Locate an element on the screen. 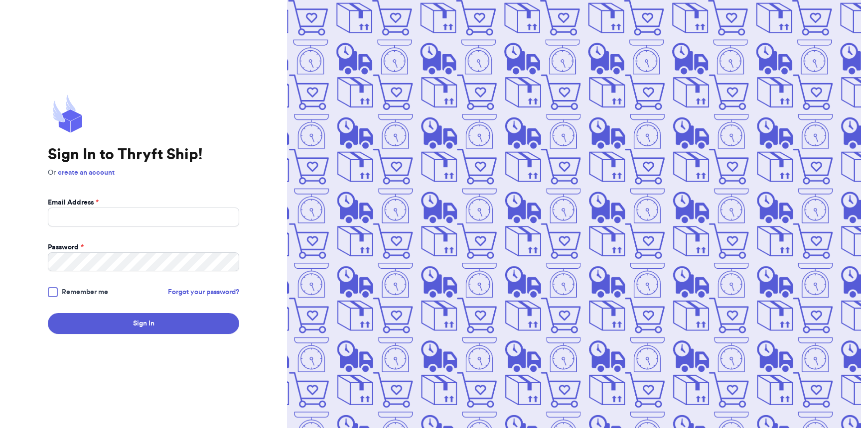 The height and width of the screenshot is (428, 861). label: Email Address is located at coordinates (73, 203).